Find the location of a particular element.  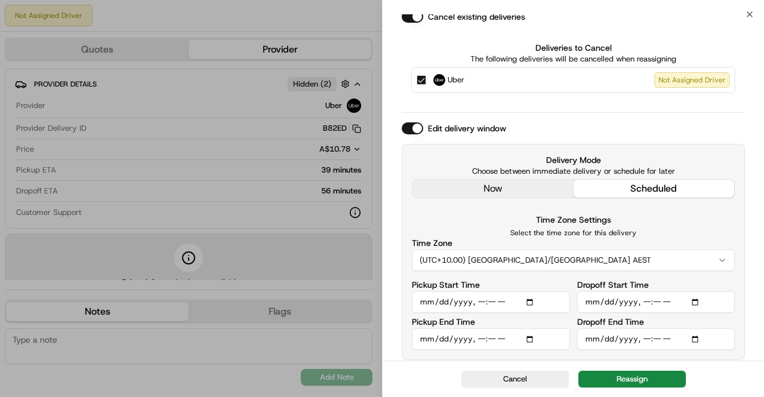

button: now is located at coordinates (493, 189).